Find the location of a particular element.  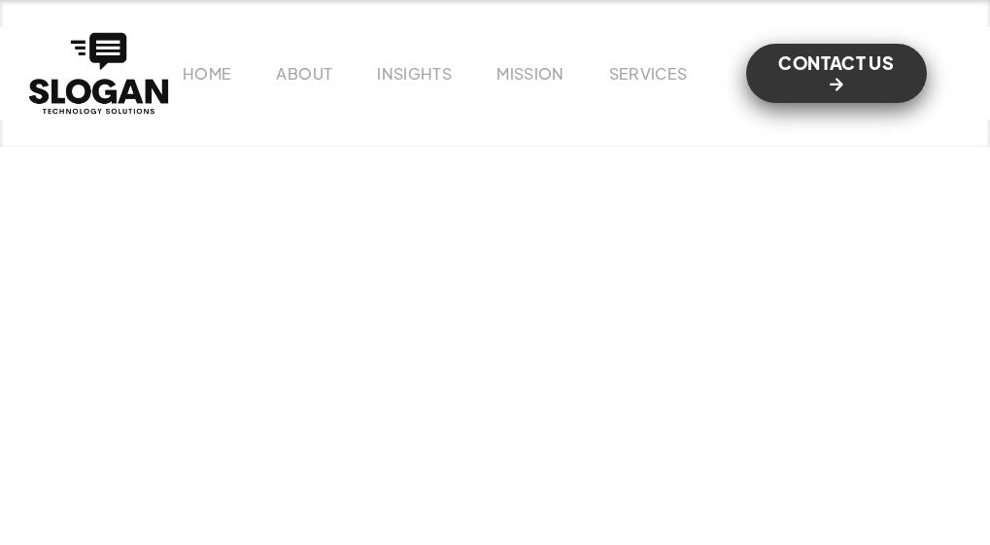

a: SERVICES is located at coordinates (648, 73).